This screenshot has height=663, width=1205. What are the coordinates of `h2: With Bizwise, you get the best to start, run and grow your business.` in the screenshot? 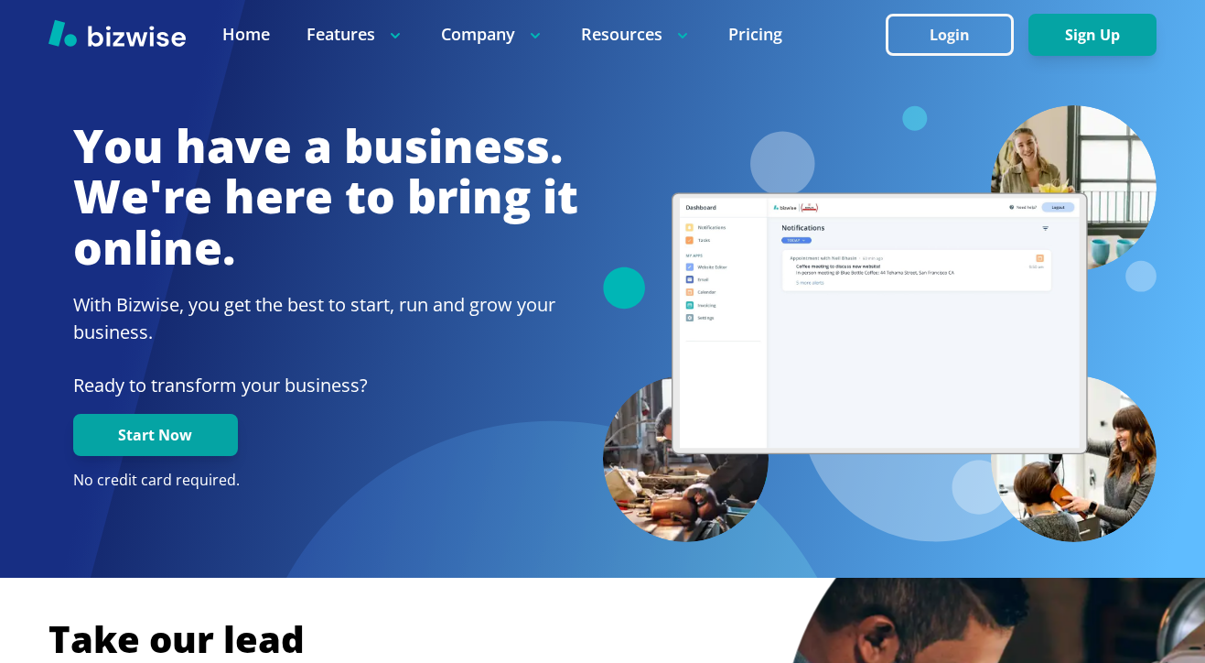 It's located at (326, 319).